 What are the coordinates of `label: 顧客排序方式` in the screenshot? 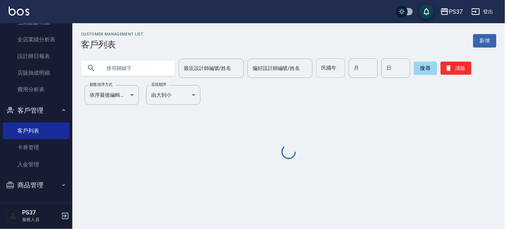 It's located at (101, 84).